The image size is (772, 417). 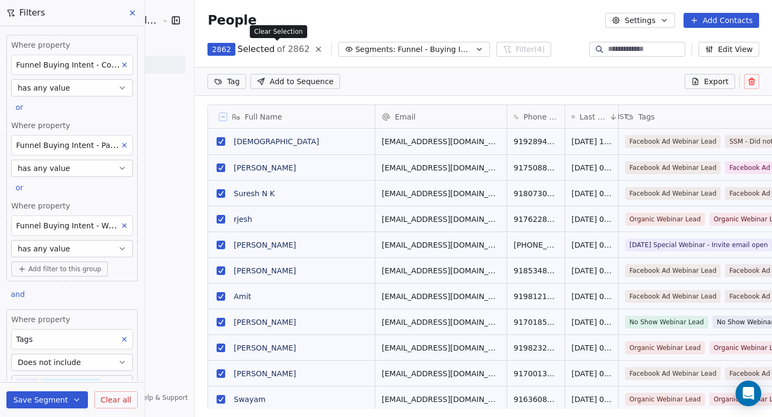 What do you see at coordinates (536, 142) in the screenshot?
I see `span: 919289433301` at bounding box center [536, 142].